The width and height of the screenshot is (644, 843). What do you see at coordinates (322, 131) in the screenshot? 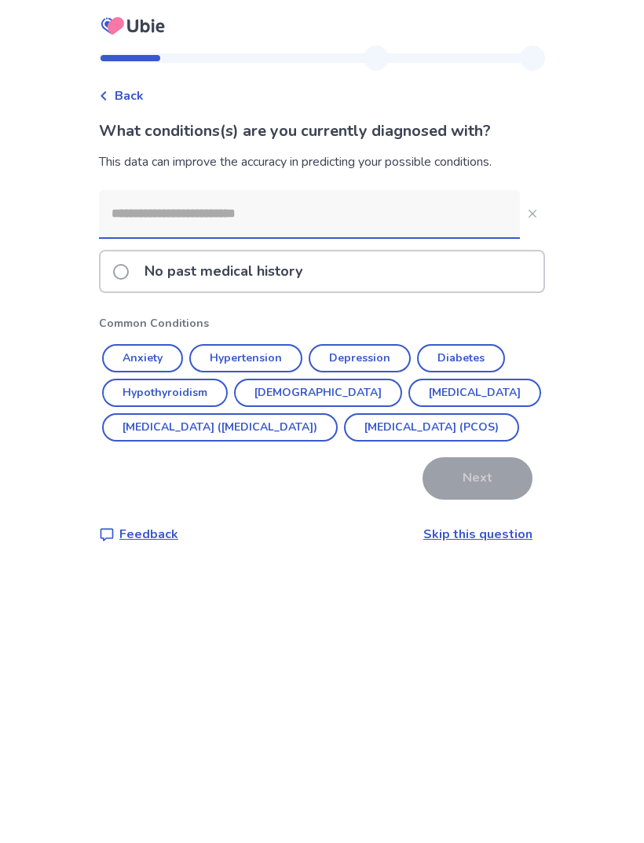
I see `p: What conditions(s) are you currently diagnosed with?` at bounding box center [322, 131].